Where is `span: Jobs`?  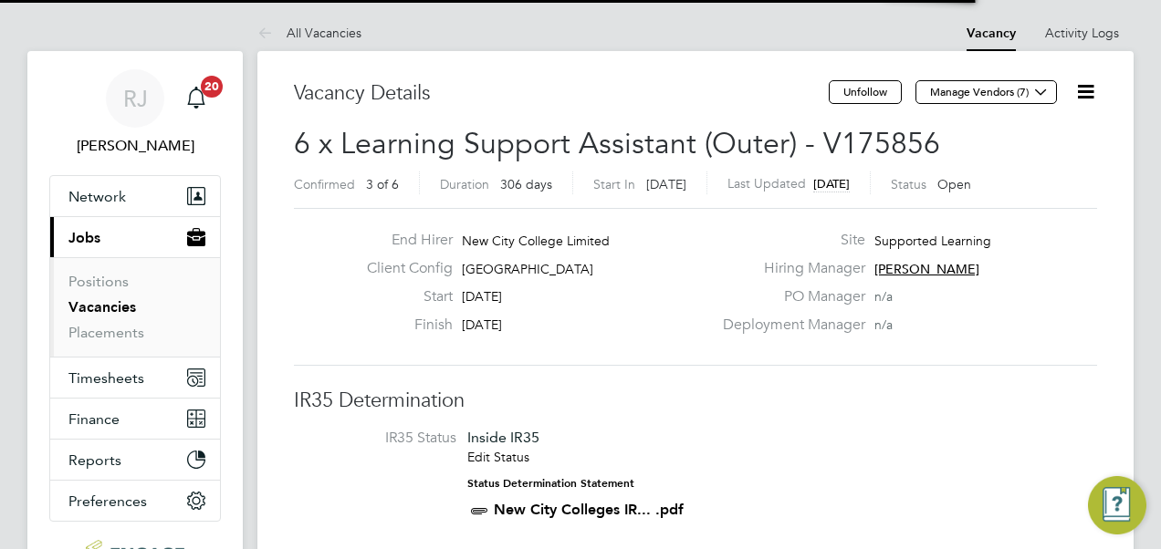
span: Jobs is located at coordinates (84, 237).